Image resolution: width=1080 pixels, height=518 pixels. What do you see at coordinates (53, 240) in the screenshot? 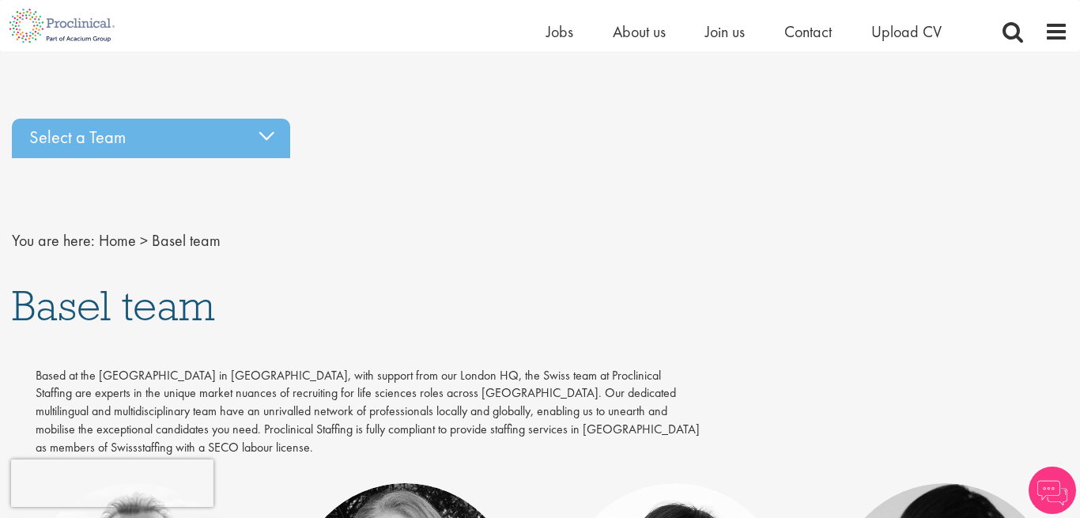
I see `span: You are here:` at bounding box center [53, 240].